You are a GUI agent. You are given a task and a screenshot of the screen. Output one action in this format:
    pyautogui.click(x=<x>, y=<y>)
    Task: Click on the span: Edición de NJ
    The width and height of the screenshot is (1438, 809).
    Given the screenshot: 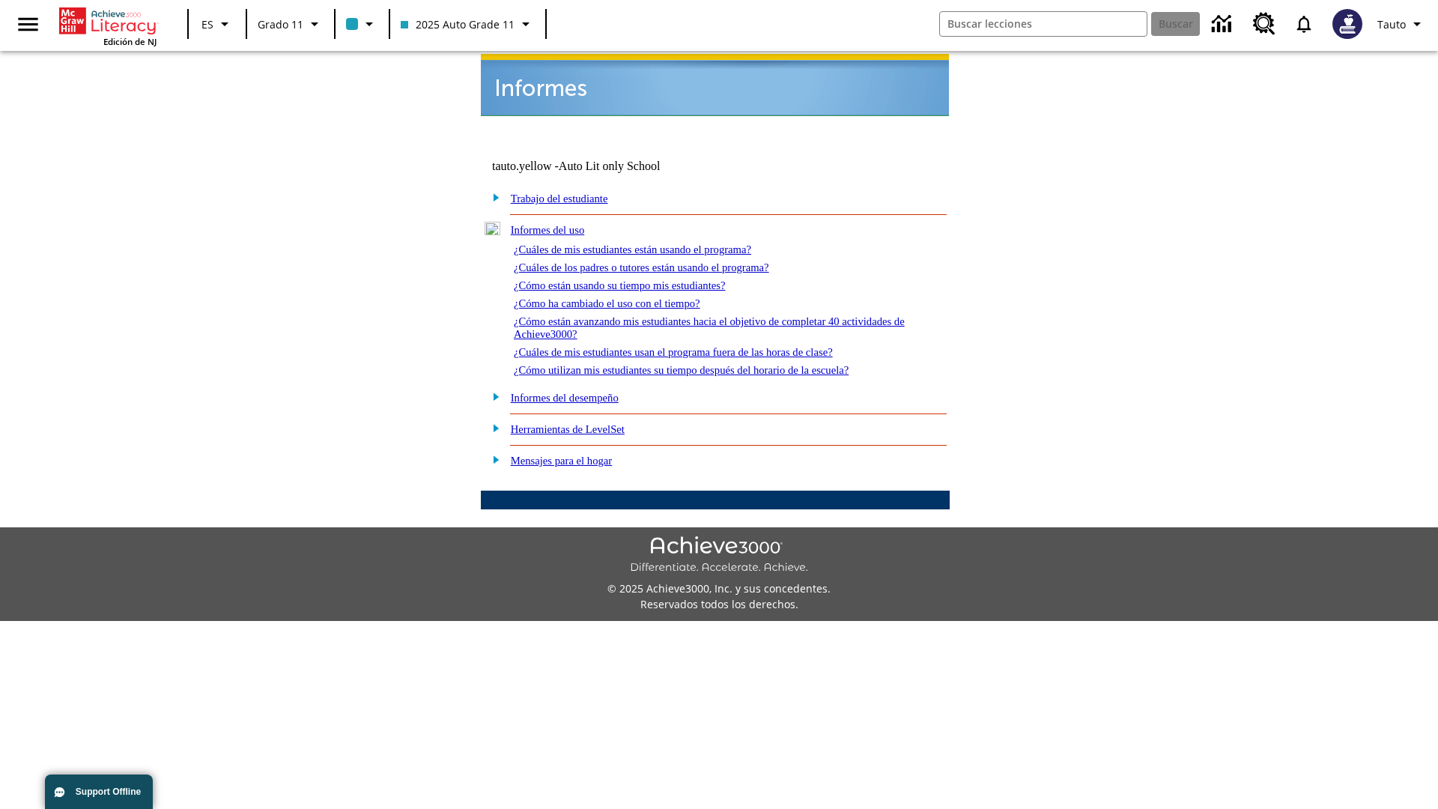 What is the action you would take?
    pyautogui.click(x=130, y=41)
    